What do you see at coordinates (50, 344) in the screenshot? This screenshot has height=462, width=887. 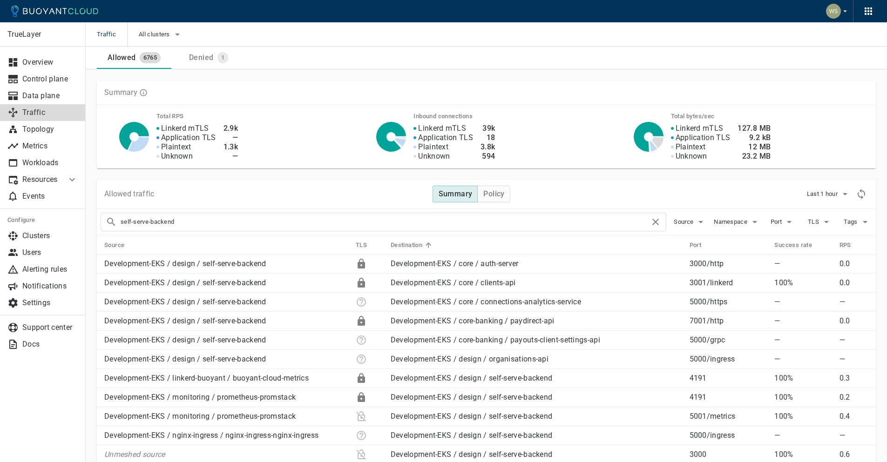 I see `p: Docs` at bounding box center [50, 344].